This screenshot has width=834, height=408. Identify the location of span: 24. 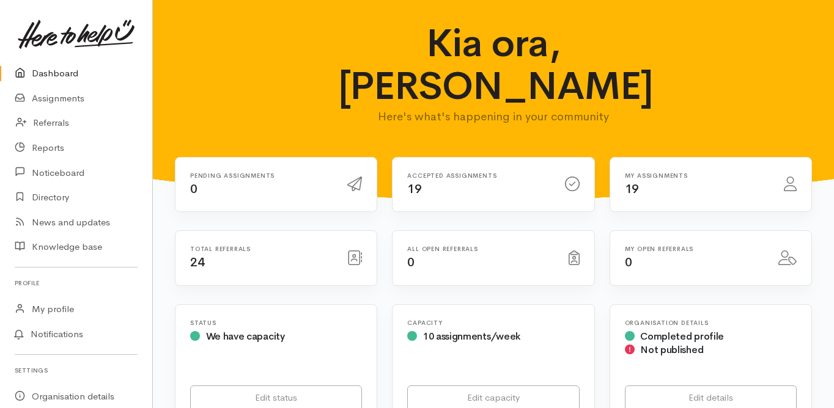
(197, 262).